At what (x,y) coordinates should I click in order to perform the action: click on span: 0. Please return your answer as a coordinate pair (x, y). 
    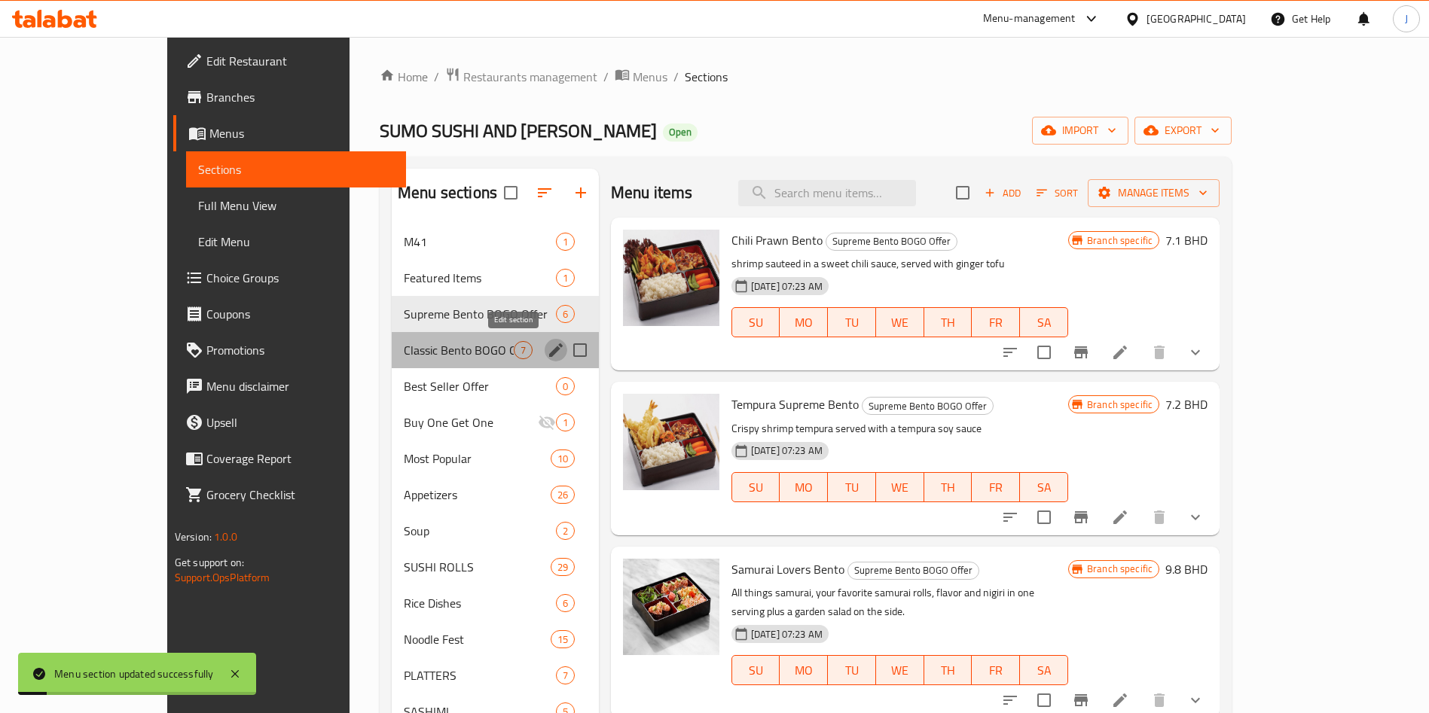
    Looking at the image, I should click on (565, 386).